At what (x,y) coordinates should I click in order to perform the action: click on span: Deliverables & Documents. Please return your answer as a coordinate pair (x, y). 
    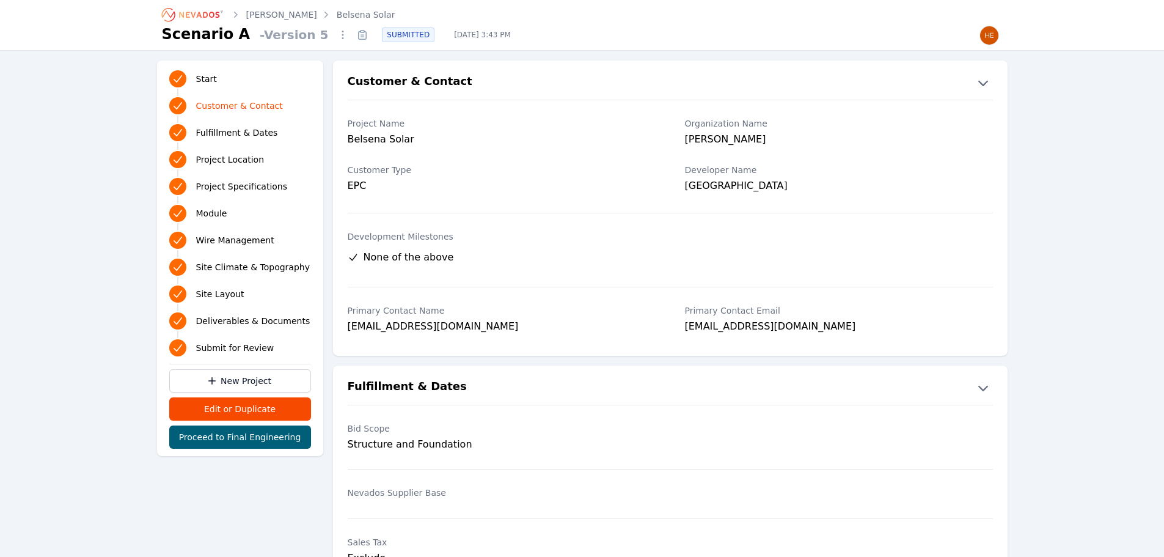
    Looking at the image, I should click on (253, 321).